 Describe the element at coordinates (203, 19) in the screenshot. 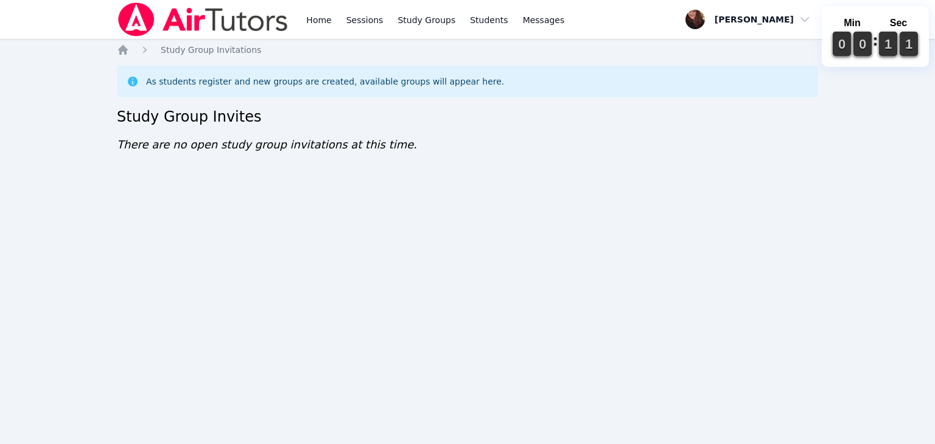

I see `img: Air Tutors` at that location.